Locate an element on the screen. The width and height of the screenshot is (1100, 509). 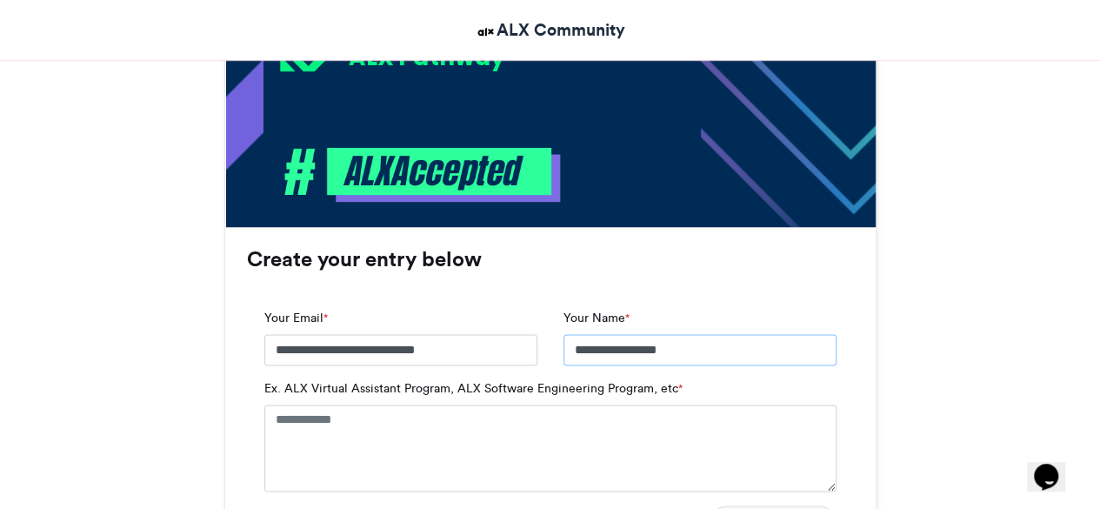
label: Ex. ALX Virtual Assistant Program, ALX Software Engineering Program, etc is located at coordinates (473, 388).